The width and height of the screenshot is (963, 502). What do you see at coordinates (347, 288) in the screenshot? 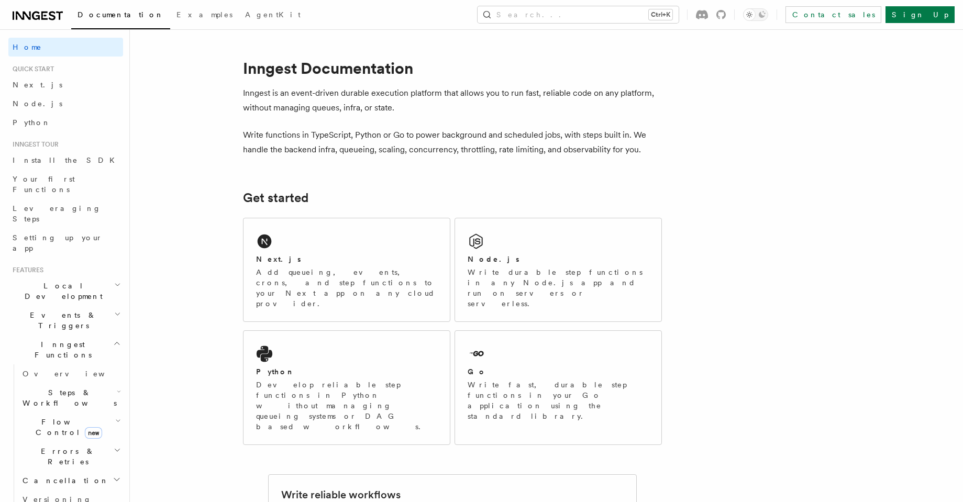
I see `p: Add queueing, events, crons, and step functions to your Next app on any cloud provider.` at bounding box center [347, 288].